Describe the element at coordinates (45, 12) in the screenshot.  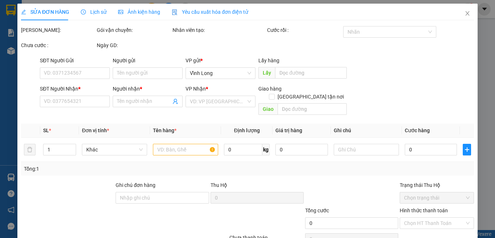
I see `span: SỬA ĐƠN HÀNG` at that location.